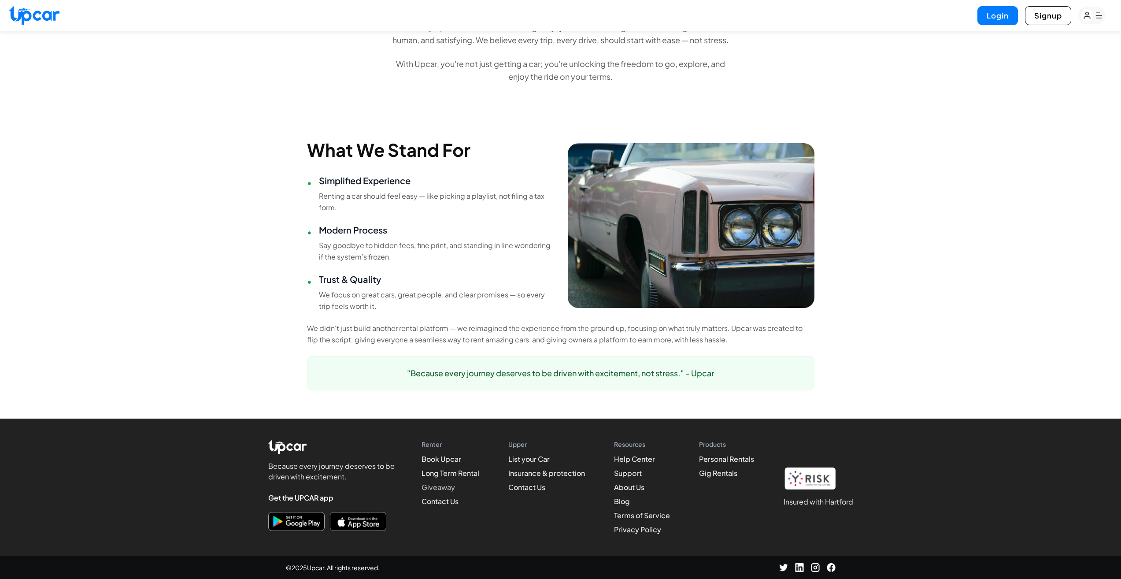 The image size is (1121, 579). What do you see at coordinates (529, 459) in the screenshot?
I see `a: List your Car` at bounding box center [529, 459].